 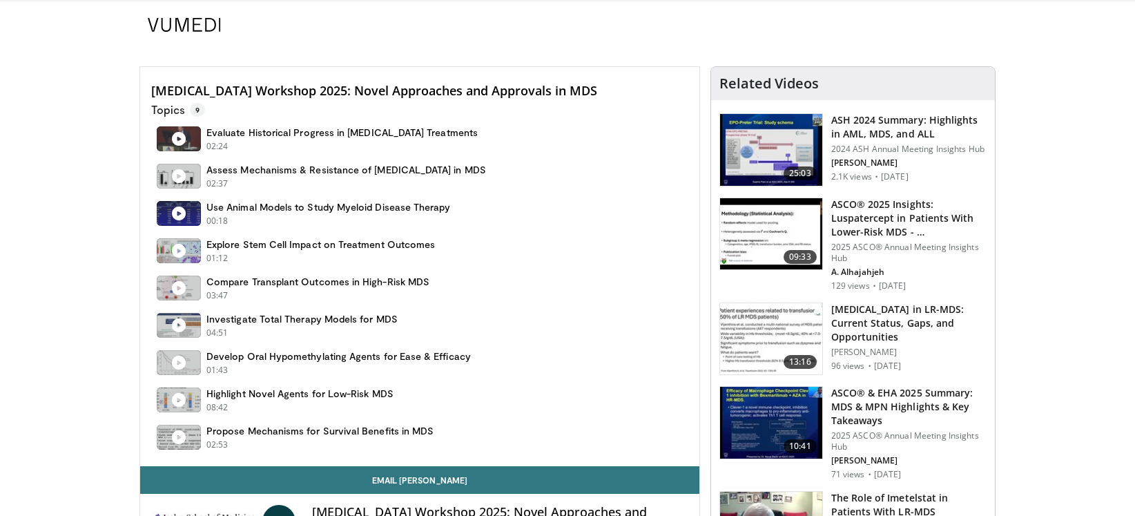 What do you see at coordinates (318, 282) in the screenshot?
I see `h4: Compare Transplant Outcomes in High-Risk MDS` at bounding box center [318, 282].